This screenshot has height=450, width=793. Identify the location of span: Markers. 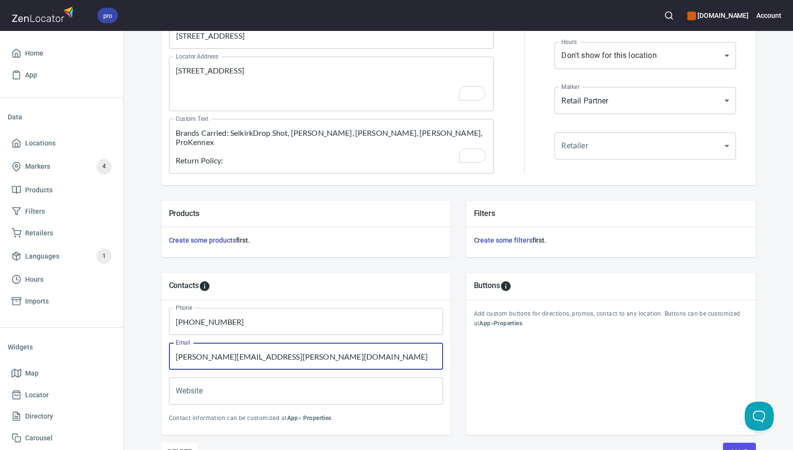
(38, 166).